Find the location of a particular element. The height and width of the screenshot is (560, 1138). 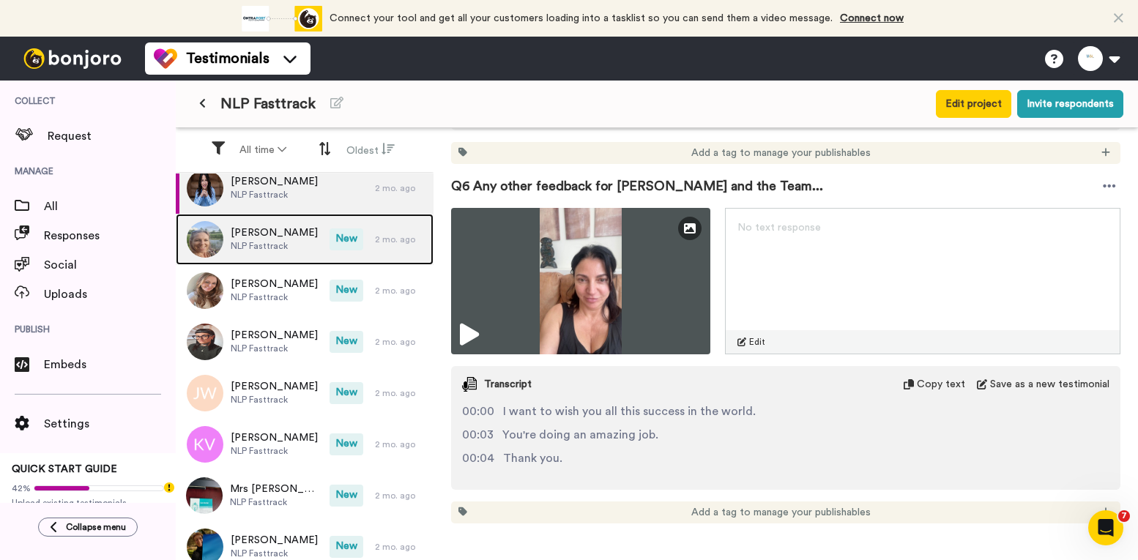

img: transcript.svg is located at coordinates (469, 384).